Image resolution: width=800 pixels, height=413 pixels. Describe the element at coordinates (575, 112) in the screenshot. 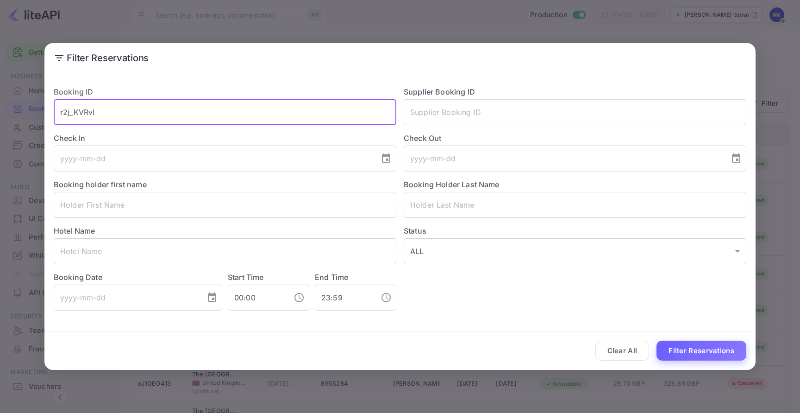

I see `input: Supplier Booking ID` at that location.